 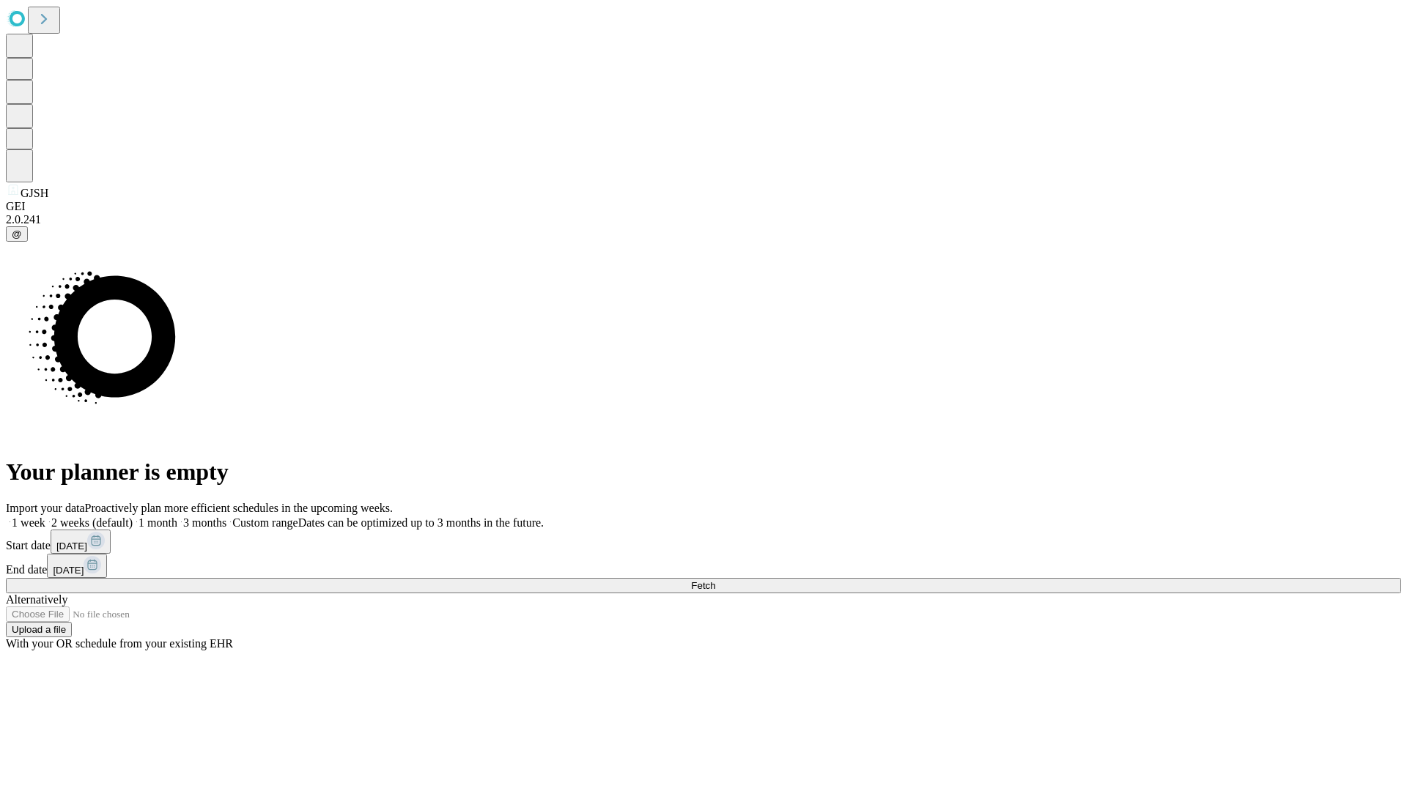 I want to click on div: End date, so click(x=703, y=566).